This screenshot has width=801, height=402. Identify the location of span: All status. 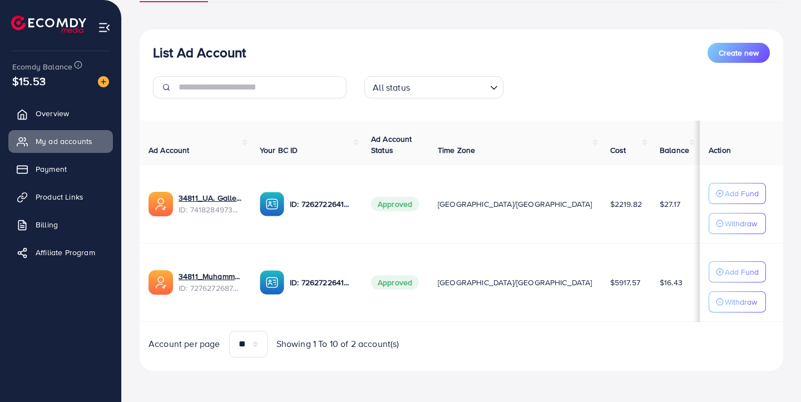
(391, 87).